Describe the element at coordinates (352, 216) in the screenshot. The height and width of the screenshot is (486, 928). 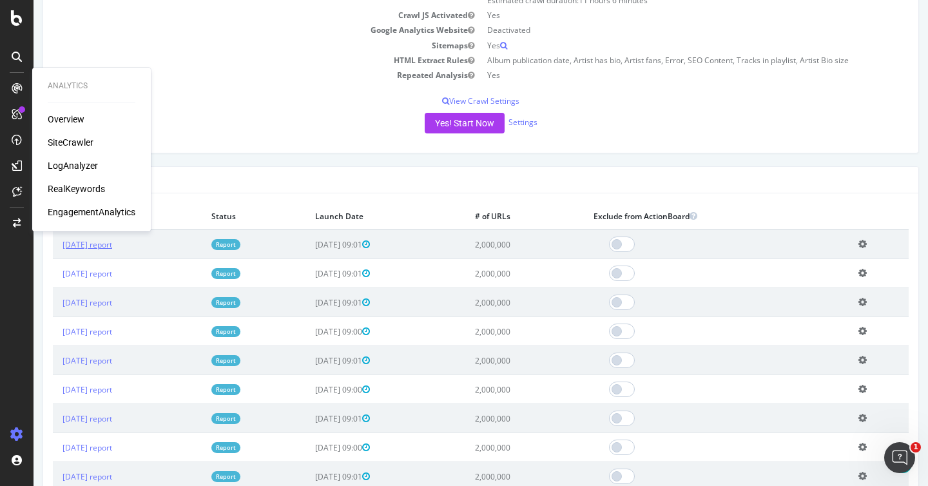
I see `th: Launch Date` at that location.